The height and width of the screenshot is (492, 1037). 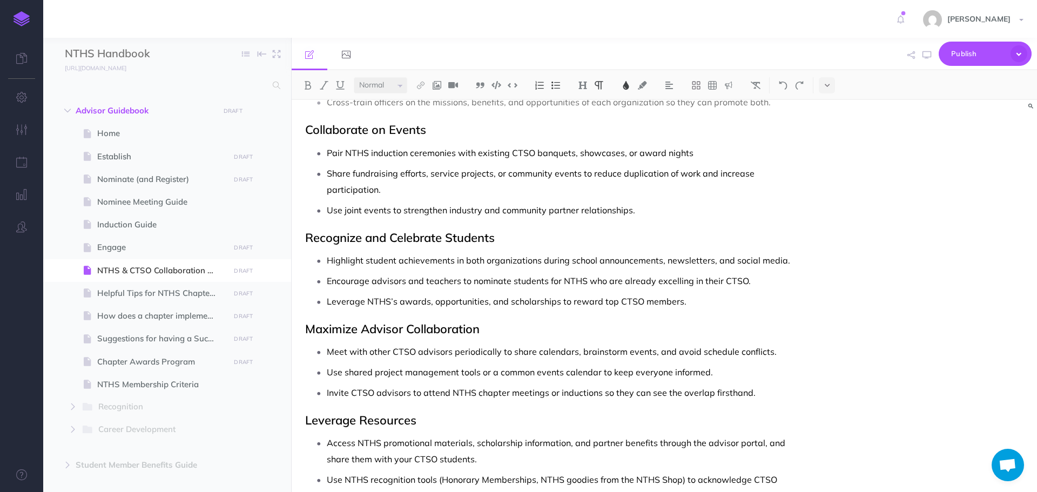 What do you see at coordinates (161, 133) in the screenshot?
I see `span: Home` at bounding box center [161, 133].